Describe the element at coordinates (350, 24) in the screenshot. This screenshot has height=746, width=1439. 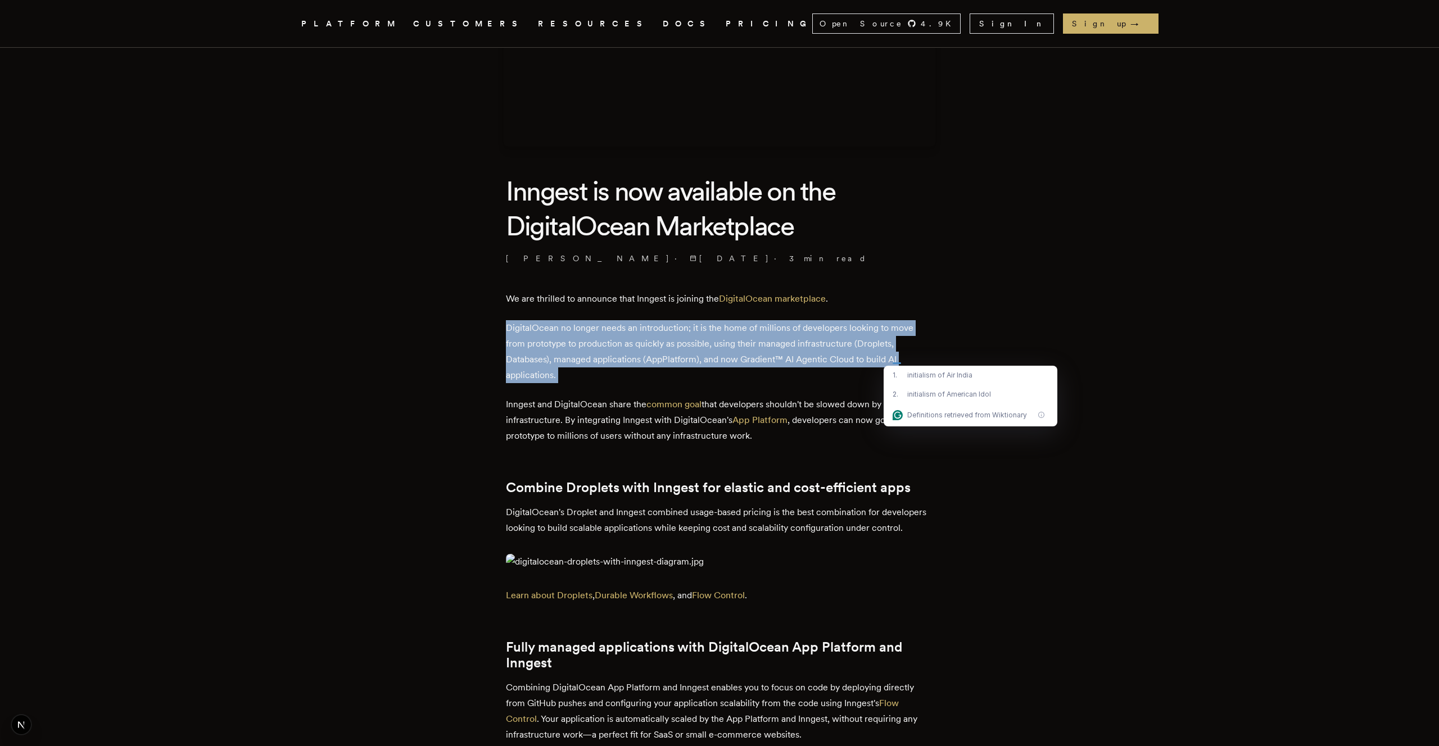
I see `span: PLATFORM` at that location.